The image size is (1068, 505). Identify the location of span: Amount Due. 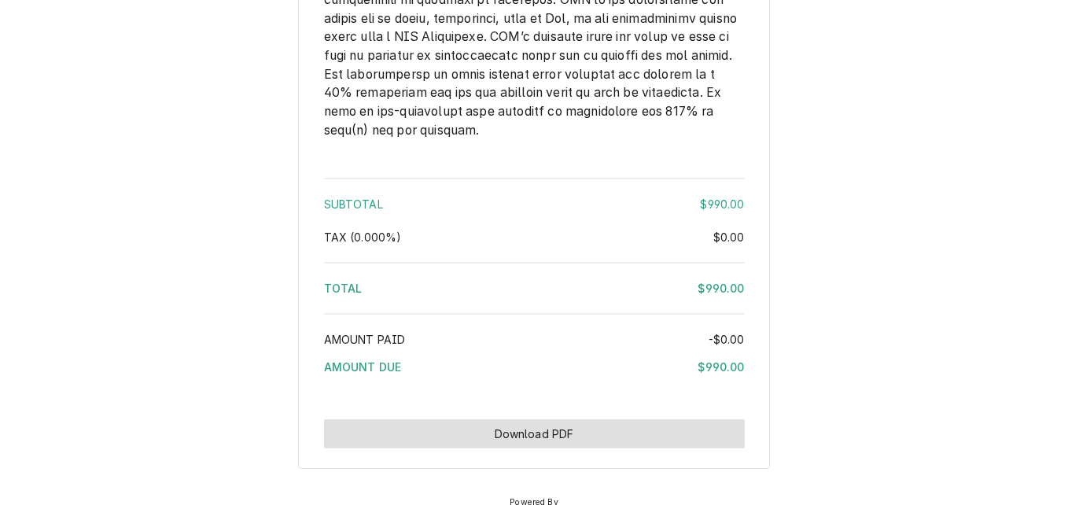
(362, 366).